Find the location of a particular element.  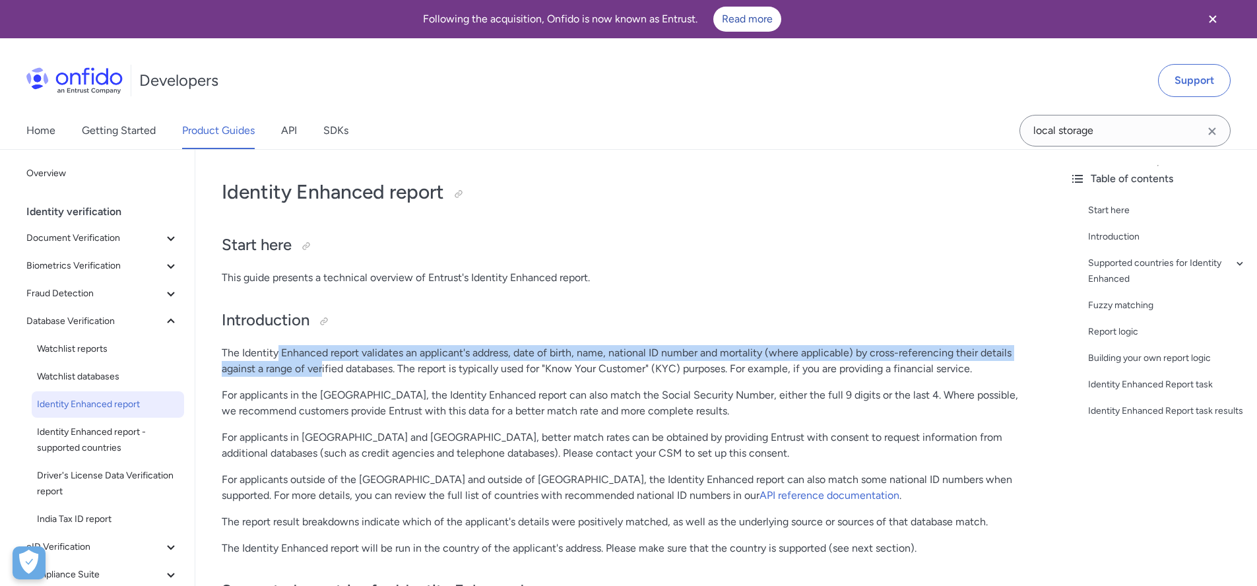

a: Watchlist reports is located at coordinates (108, 349).